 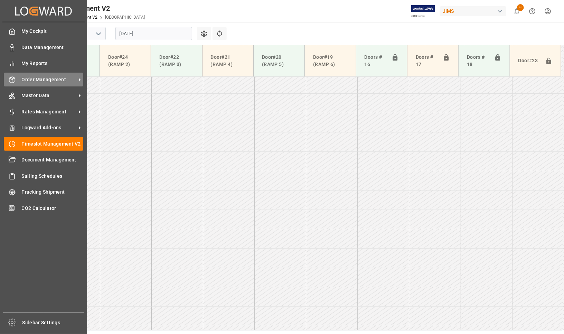 What do you see at coordinates (49, 95) in the screenshot?
I see `span: Master Data` at bounding box center [49, 95].